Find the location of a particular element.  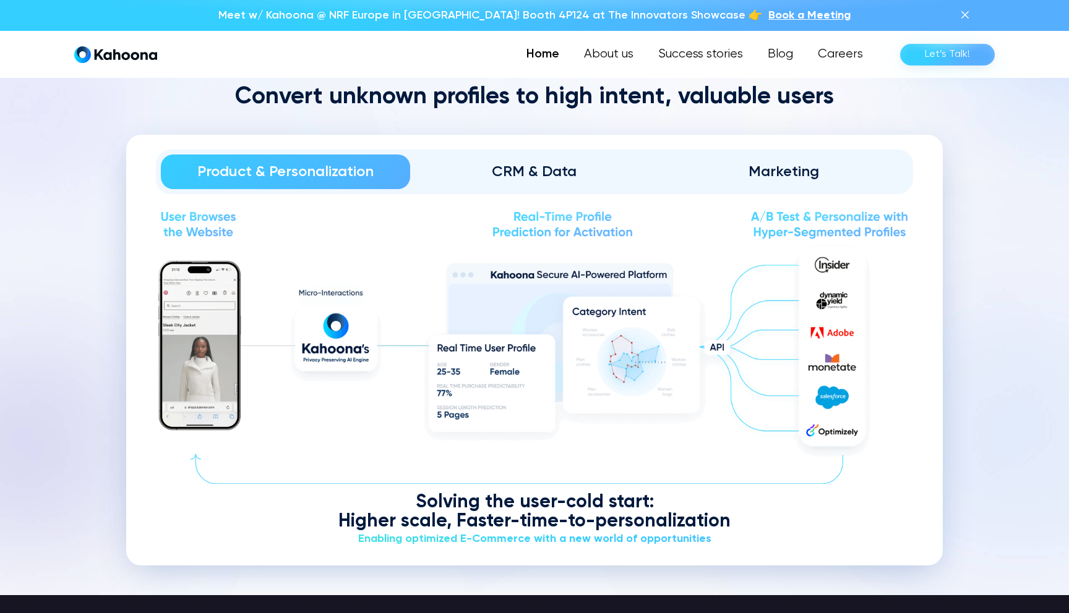

div: Marketing is located at coordinates (783, 172).